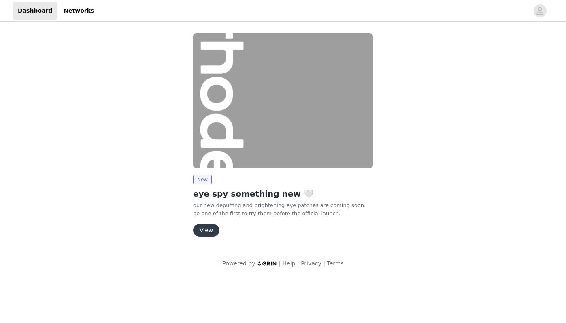 The image size is (566, 323). I want to click on h2: eye spy something new 🤍, so click(283, 193).